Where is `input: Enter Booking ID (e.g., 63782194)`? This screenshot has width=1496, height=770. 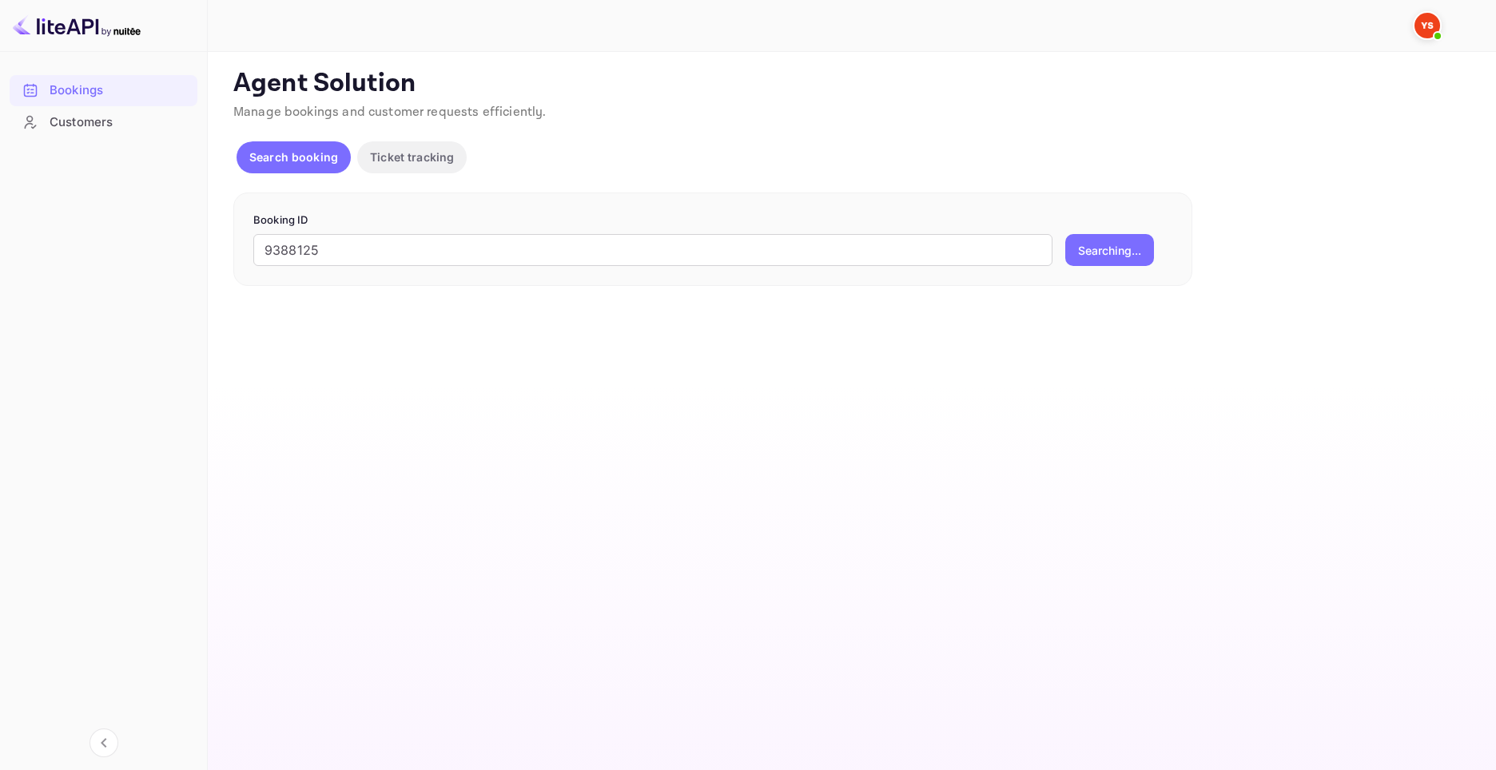 input: Enter Booking ID (e.g., 63782194) is located at coordinates (653, 250).